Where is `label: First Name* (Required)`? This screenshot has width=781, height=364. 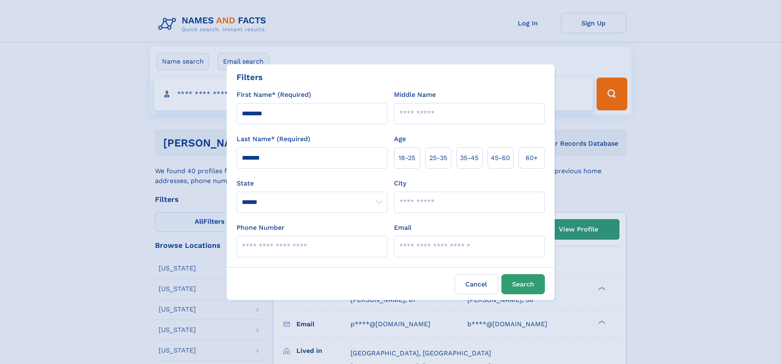 label: First Name* (Required) is located at coordinates (274, 95).